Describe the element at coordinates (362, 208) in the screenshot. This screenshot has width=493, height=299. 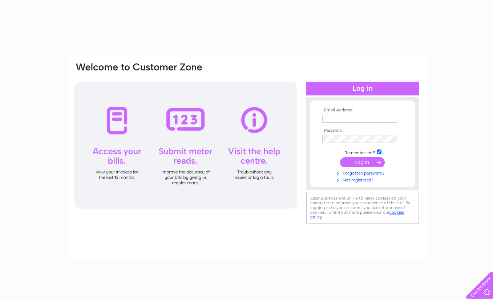
I see `div: Clear Business would like to place cookies on your computer to improve your experience of the sit...` at that location.